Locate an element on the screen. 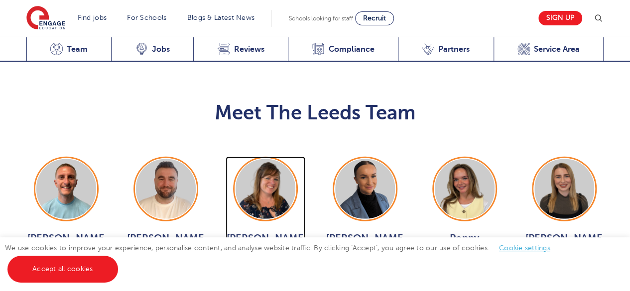 This screenshot has width=630, height=291. img: Joanne Wright is located at coordinates (265, 189).